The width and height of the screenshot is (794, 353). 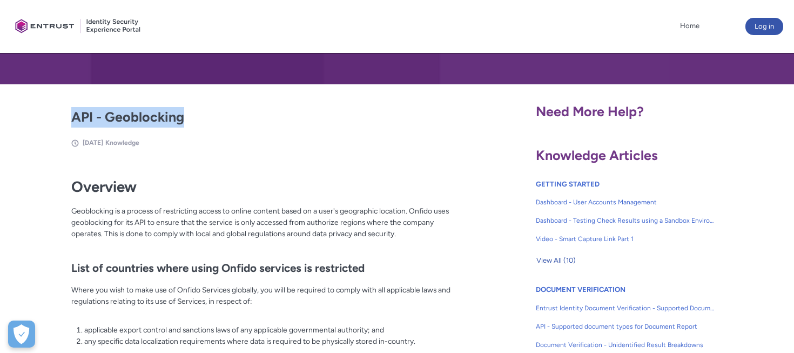 I want to click on a: Dashboard - User Accounts Management, so click(x=625, y=202).